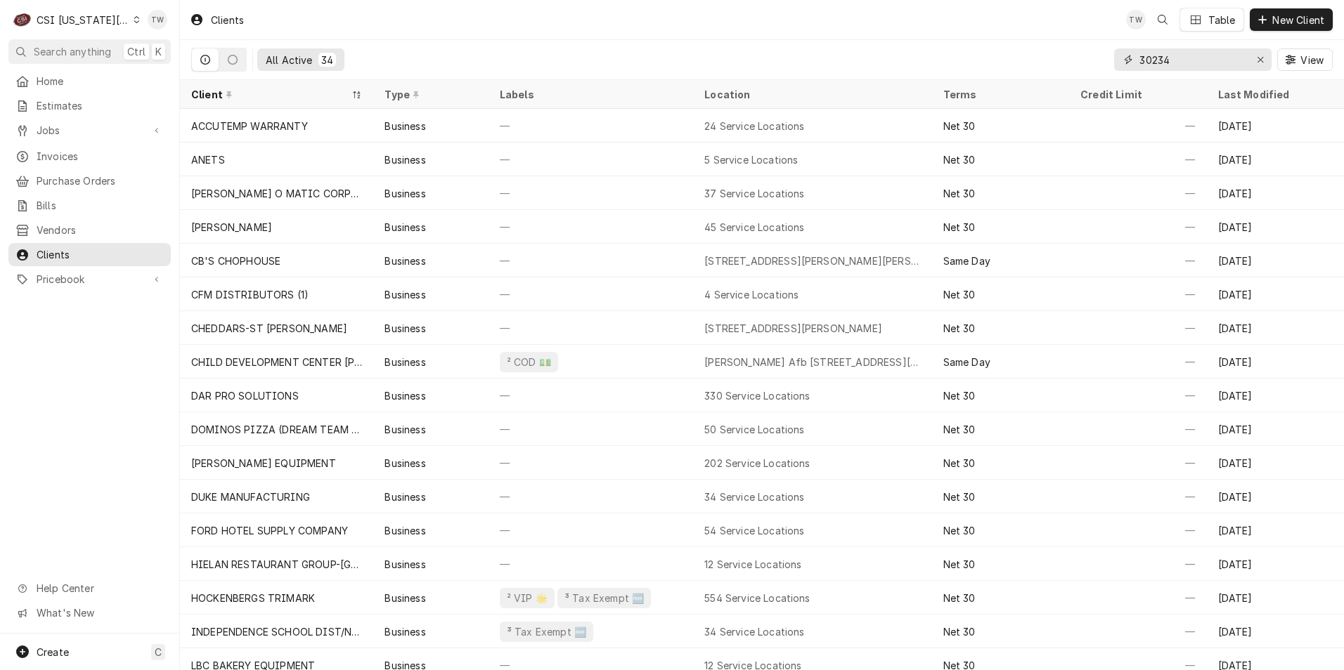  What do you see at coordinates (754, 429) in the screenshot?
I see `div: 50 Service Locations` at bounding box center [754, 429].